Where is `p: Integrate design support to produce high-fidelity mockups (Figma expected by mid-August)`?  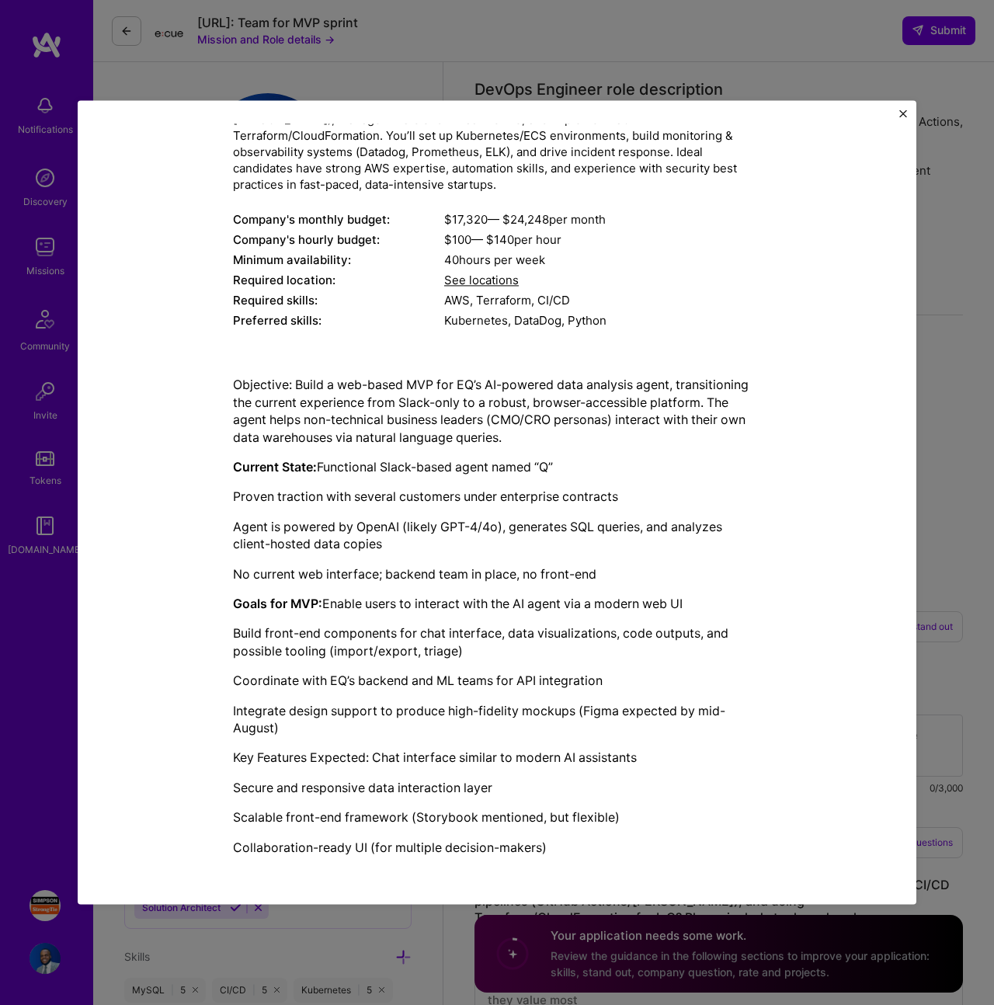 p: Integrate design support to produce high-fidelity mockups (Figma expected by mid-August) is located at coordinates (497, 719).